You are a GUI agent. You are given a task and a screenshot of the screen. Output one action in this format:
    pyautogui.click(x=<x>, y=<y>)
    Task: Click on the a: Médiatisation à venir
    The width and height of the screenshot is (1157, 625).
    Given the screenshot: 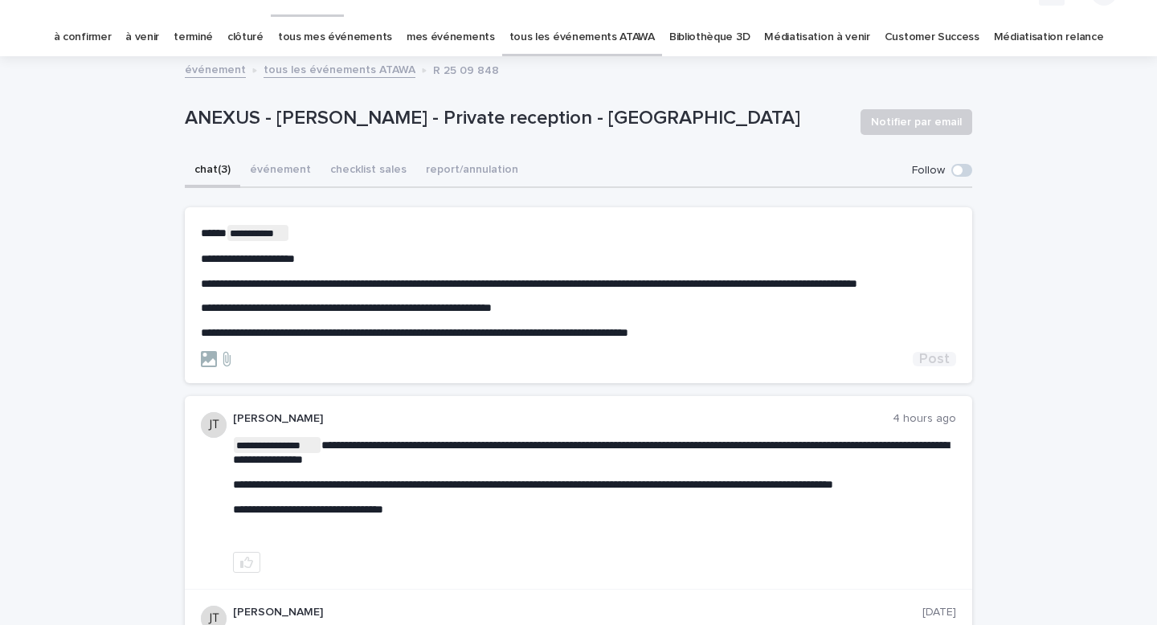 What is the action you would take?
    pyautogui.click(x=817, y=37)
    